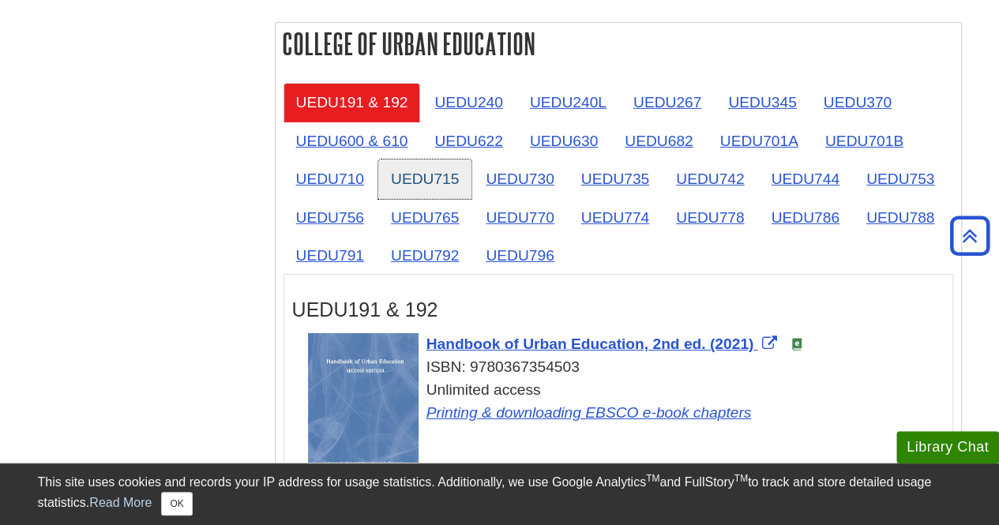  Describe the element at coordinates (759, 141) in the screenshot. I see `a: UEDU701A` at that location.